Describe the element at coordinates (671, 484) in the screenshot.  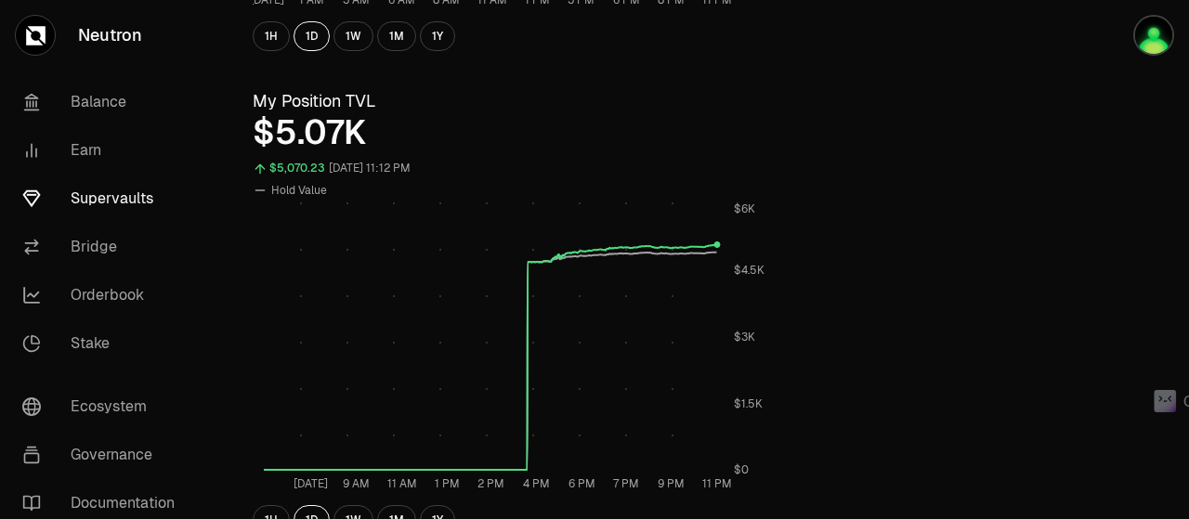
I see `tspan: 9 PM` at that location.